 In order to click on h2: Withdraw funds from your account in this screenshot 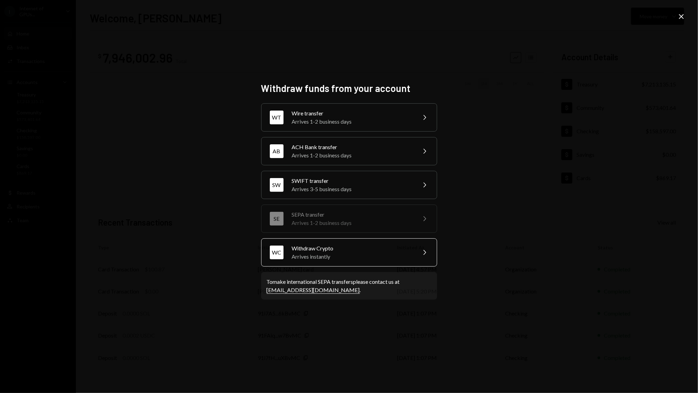, I will do `click(349, 88)`.